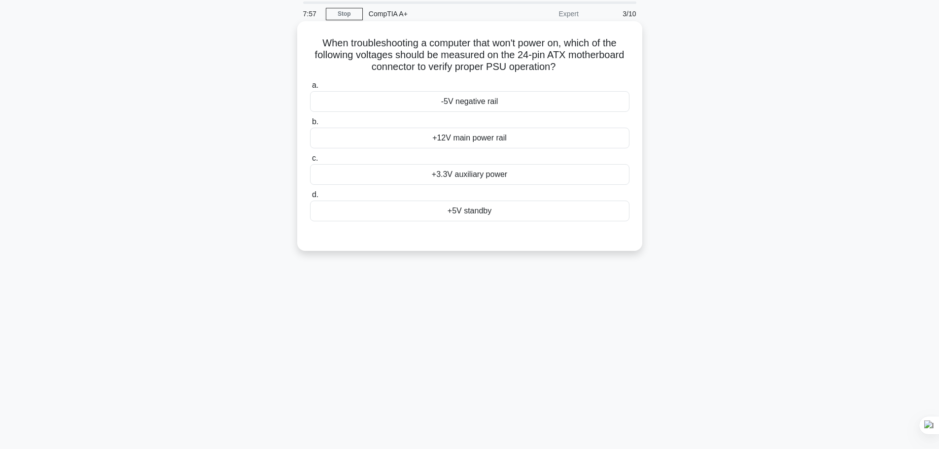  What do you see at coordinates (430, 14) in the screenshot?
I see `div: CompTIA A+` at bounding box center [430, 14].